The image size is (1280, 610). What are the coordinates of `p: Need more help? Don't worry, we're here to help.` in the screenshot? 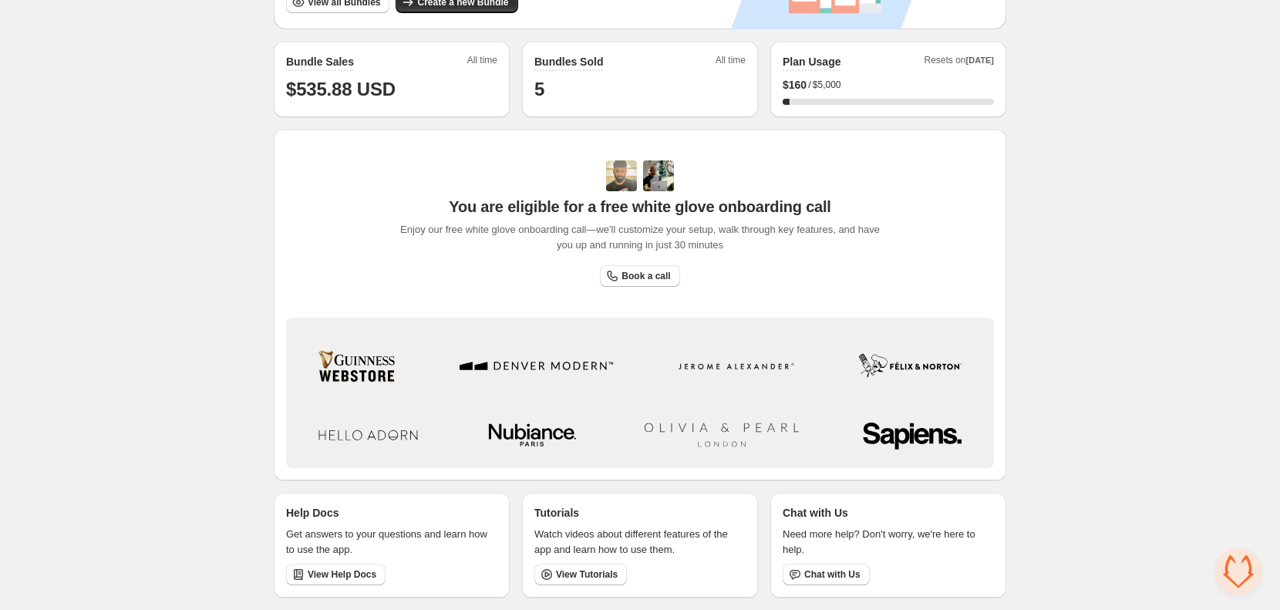 It's located at (888, 542).